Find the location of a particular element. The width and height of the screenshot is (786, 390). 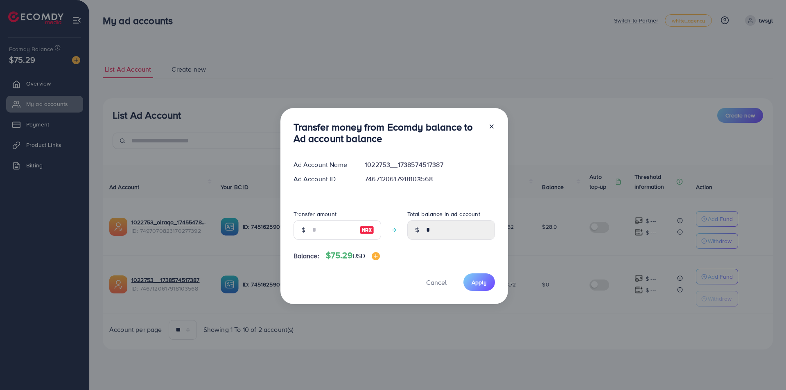

span: Balance: is located at coordinates (306, 256).